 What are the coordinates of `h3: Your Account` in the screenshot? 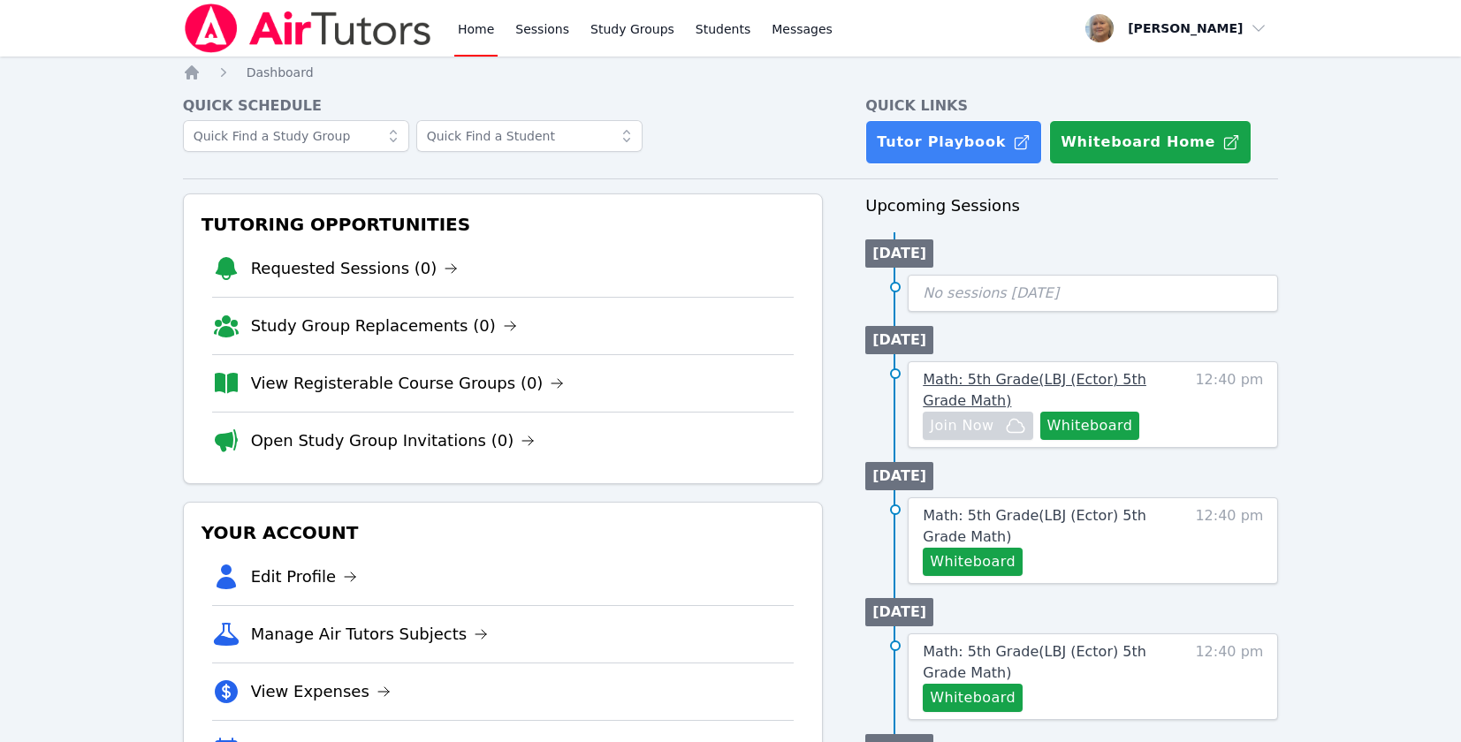 It's located at (503, 533).